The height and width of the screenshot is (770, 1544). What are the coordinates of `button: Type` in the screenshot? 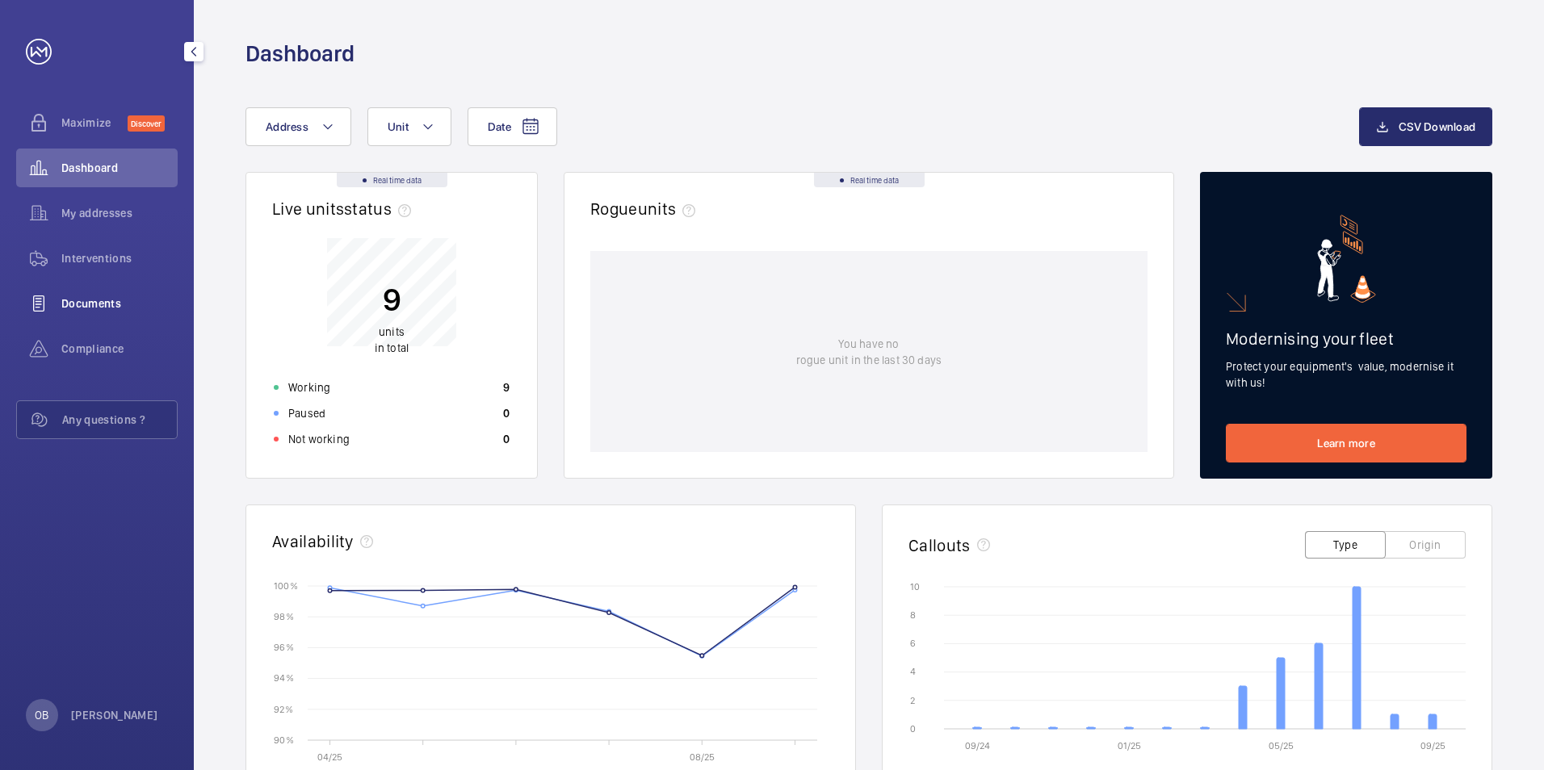 It's located at (1345, 545).